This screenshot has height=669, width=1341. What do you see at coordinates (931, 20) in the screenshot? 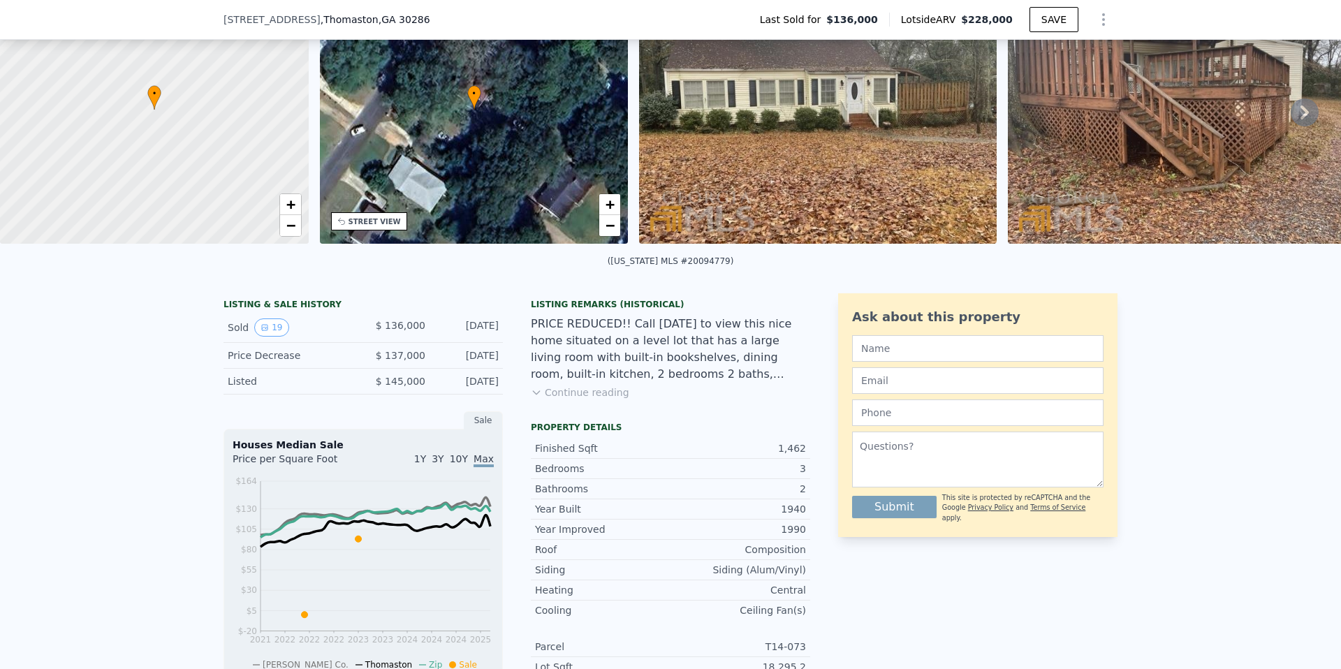
I see `span: Lotside ARV` at bounding box center [931, 20].